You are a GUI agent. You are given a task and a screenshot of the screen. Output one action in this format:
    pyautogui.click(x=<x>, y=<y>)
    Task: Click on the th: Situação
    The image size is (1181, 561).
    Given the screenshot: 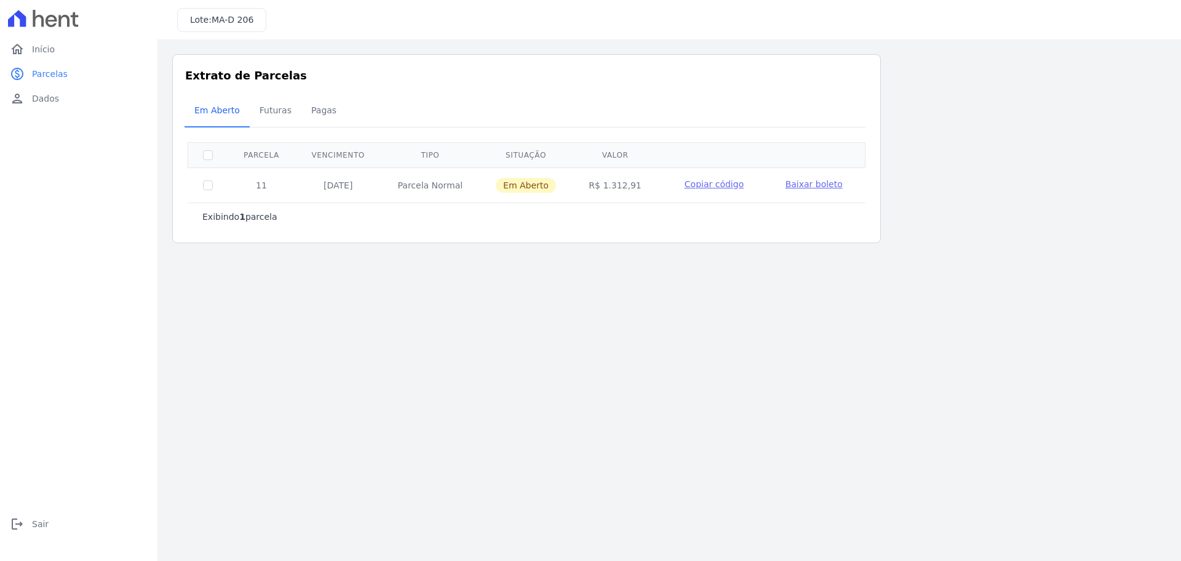 What is the action you would take?
    pyautogui.click(x=526, y=154)
    